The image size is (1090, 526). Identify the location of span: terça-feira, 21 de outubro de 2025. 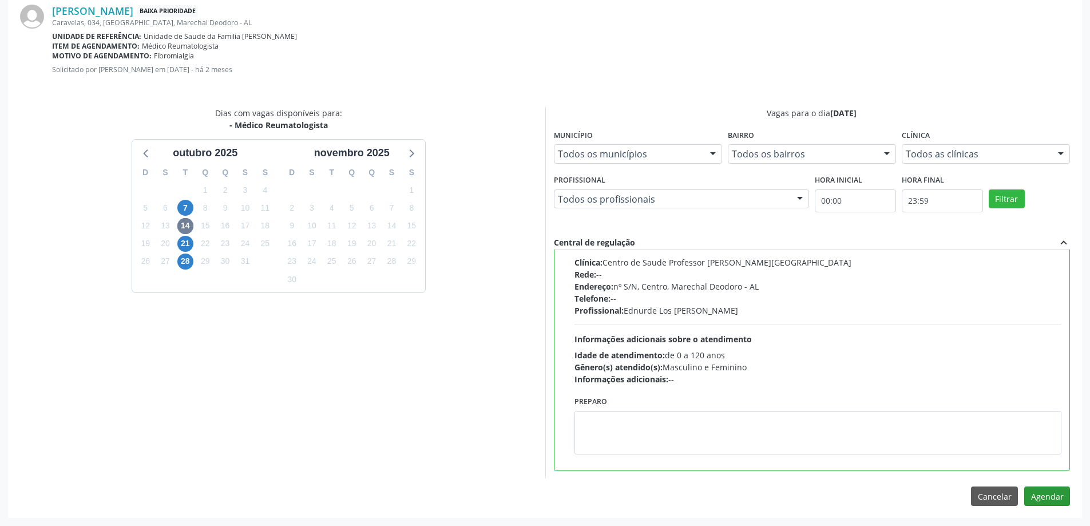
(185, 244).